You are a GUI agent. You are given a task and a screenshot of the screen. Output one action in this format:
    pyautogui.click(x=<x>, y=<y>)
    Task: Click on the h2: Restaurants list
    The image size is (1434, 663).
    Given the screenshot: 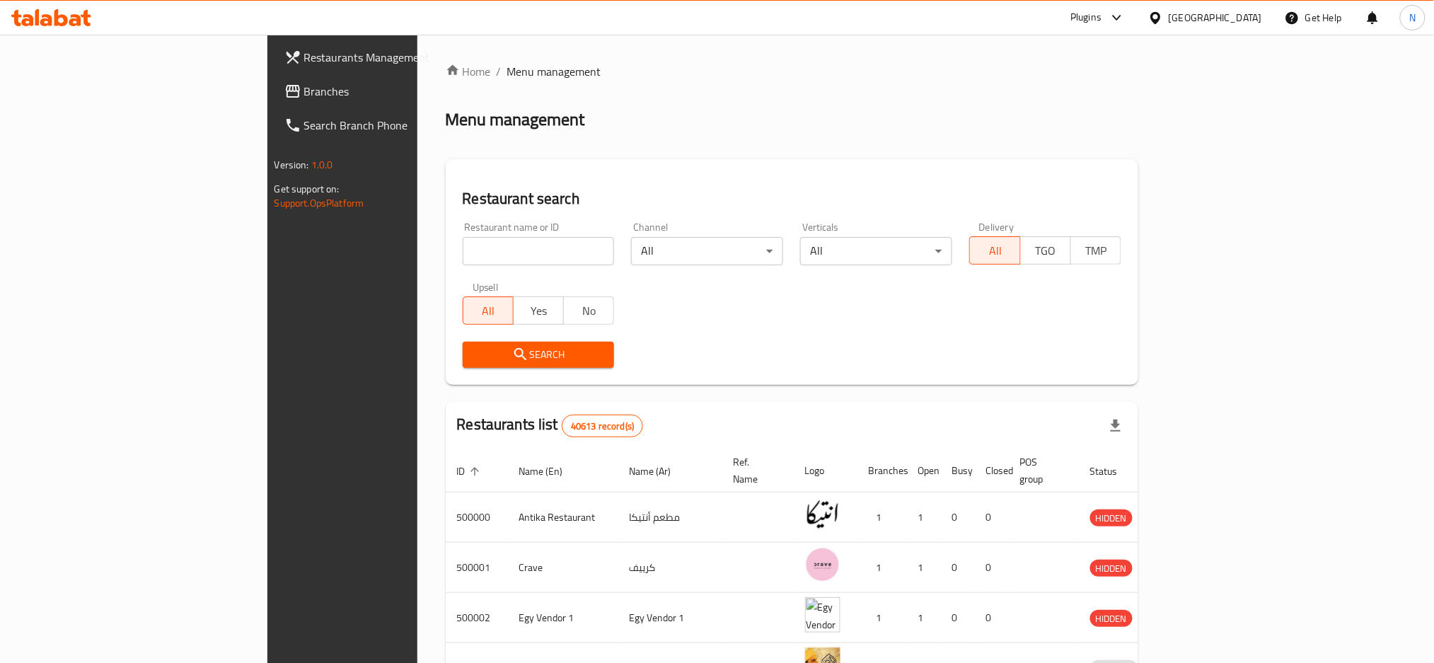 What is the action you would take?
    pyautogui.click(x=550, y=425)
    